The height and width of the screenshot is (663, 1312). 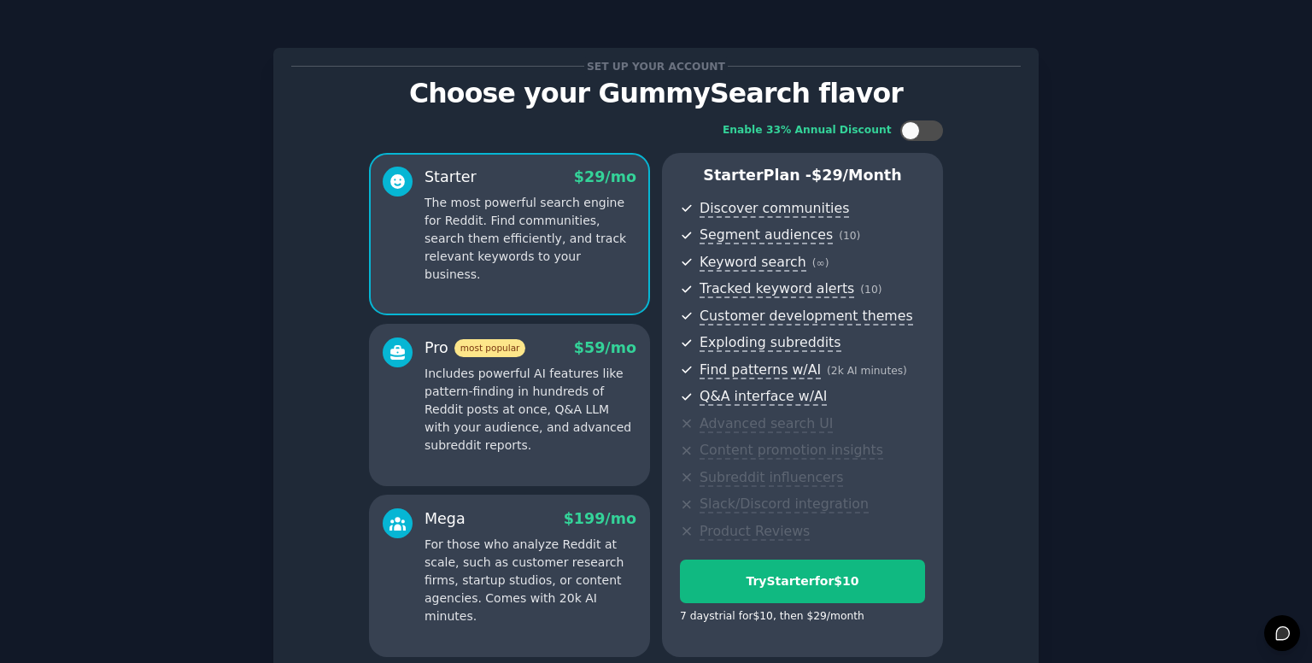 What do you see at coordinates (807, 131) in the screenshot?
I see `div: Enable 33% Annual Discount` at bounding box center [807, 131].